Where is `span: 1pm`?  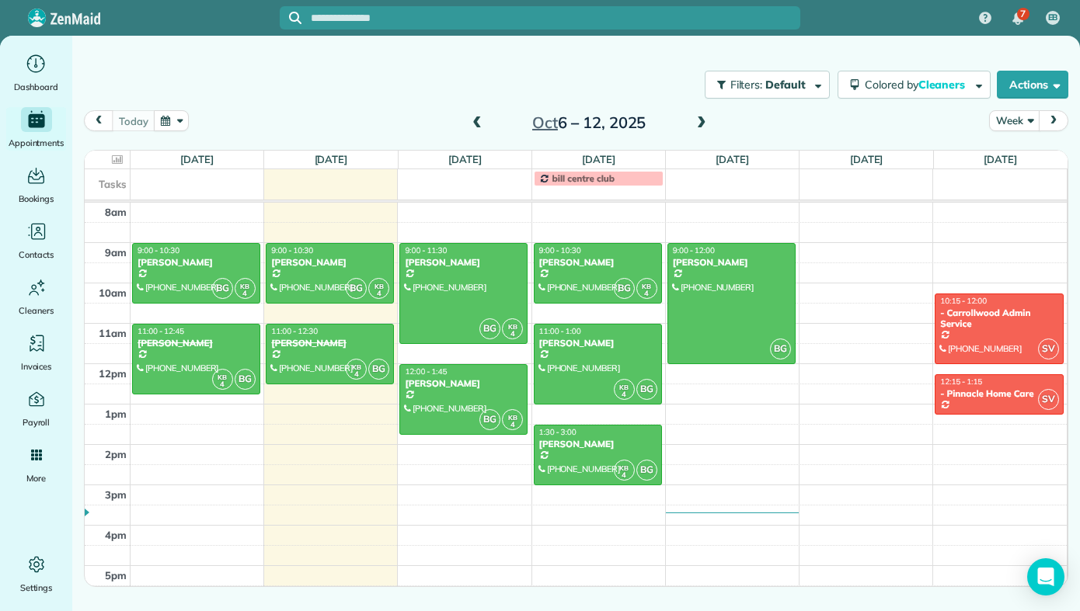
span: 1pm is located at coordinates (116, 414).